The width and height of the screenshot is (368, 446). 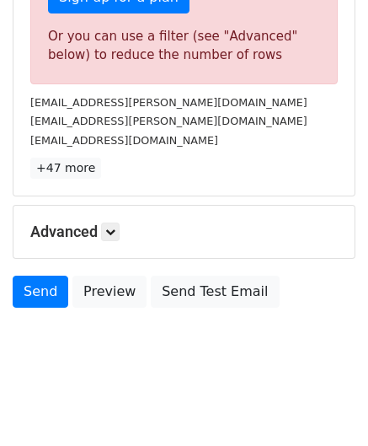 I want to click on div: Or you can use a filter (see "Advanced" below) to reduce the number of rows, so click(x=184, y=45).